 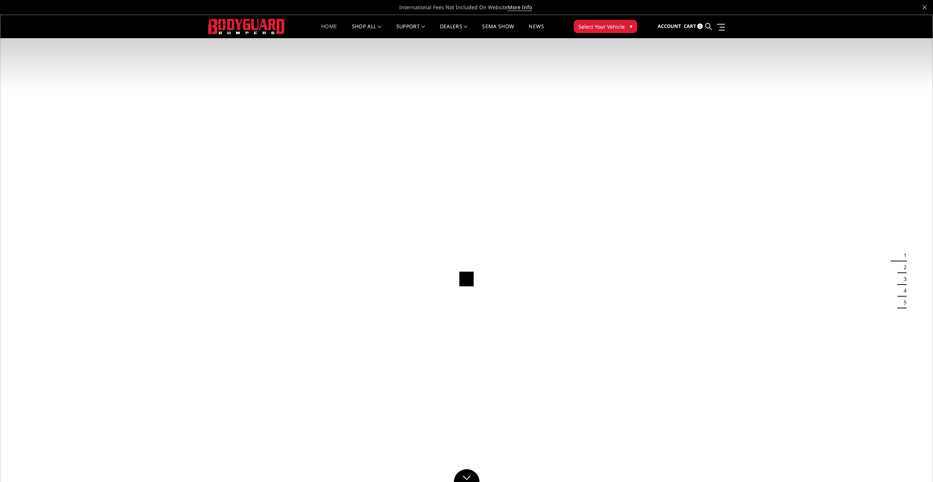 What do you see at coordinates (536, 31) in the screenshot?
I see `a: News` at bounding box center [536, 31].